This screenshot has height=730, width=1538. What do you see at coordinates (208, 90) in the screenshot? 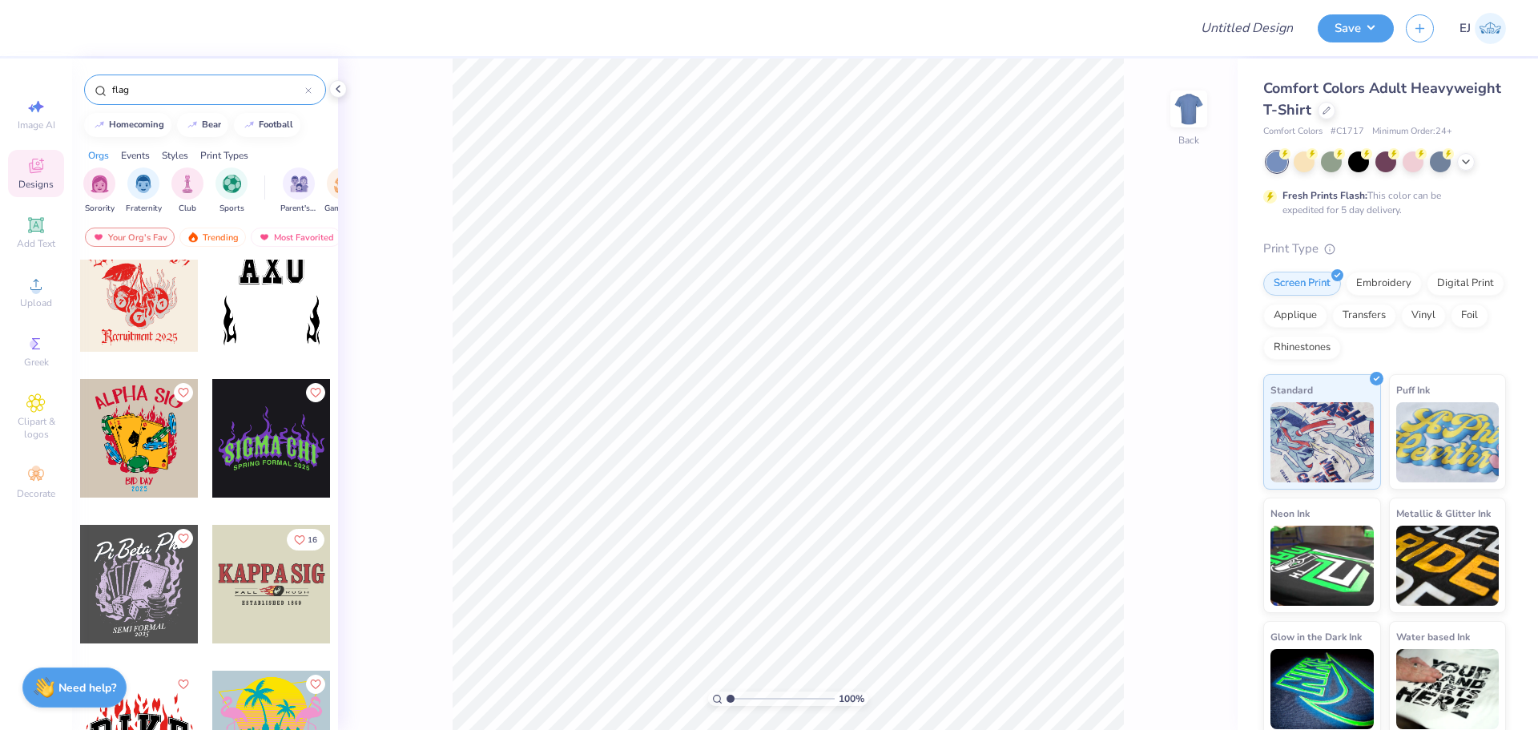
I see `input: Try "Alpha"` at bounding box center [208, 90].